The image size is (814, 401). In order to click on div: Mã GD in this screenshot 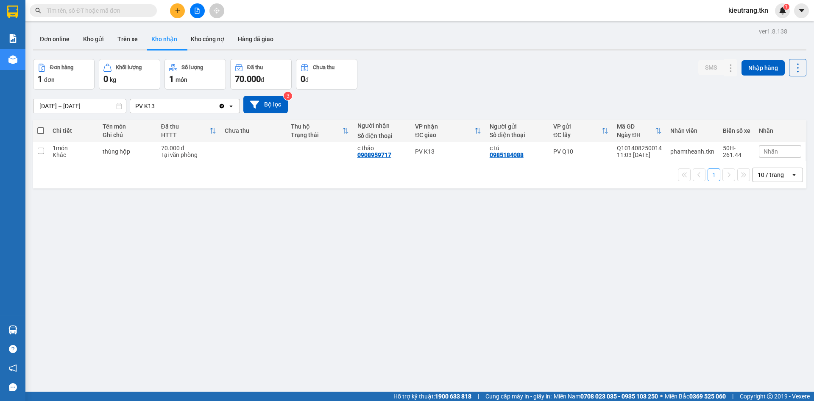, I will do `click(636, 126)`.